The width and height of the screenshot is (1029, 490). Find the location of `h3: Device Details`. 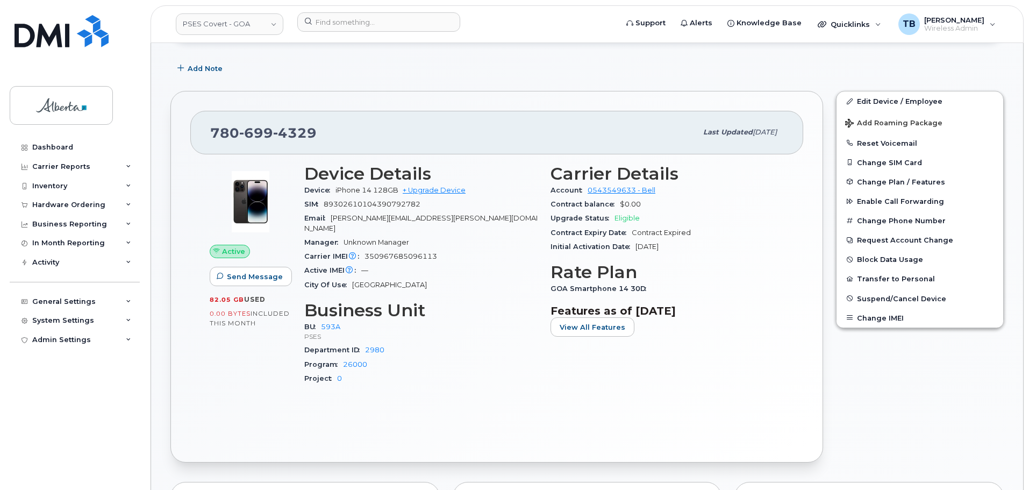

h3: Device Details is located at coordinates (421, 174).